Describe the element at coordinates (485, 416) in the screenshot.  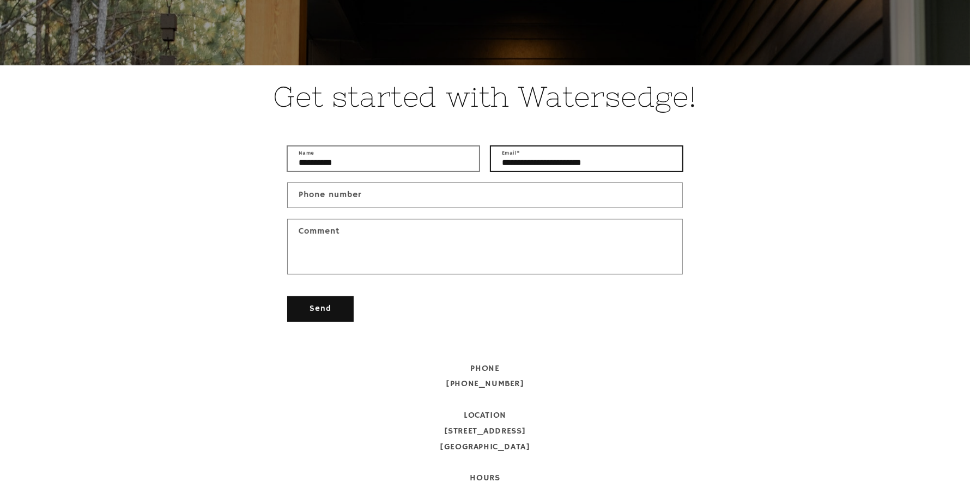
I see `span: LOCATION` at that location.